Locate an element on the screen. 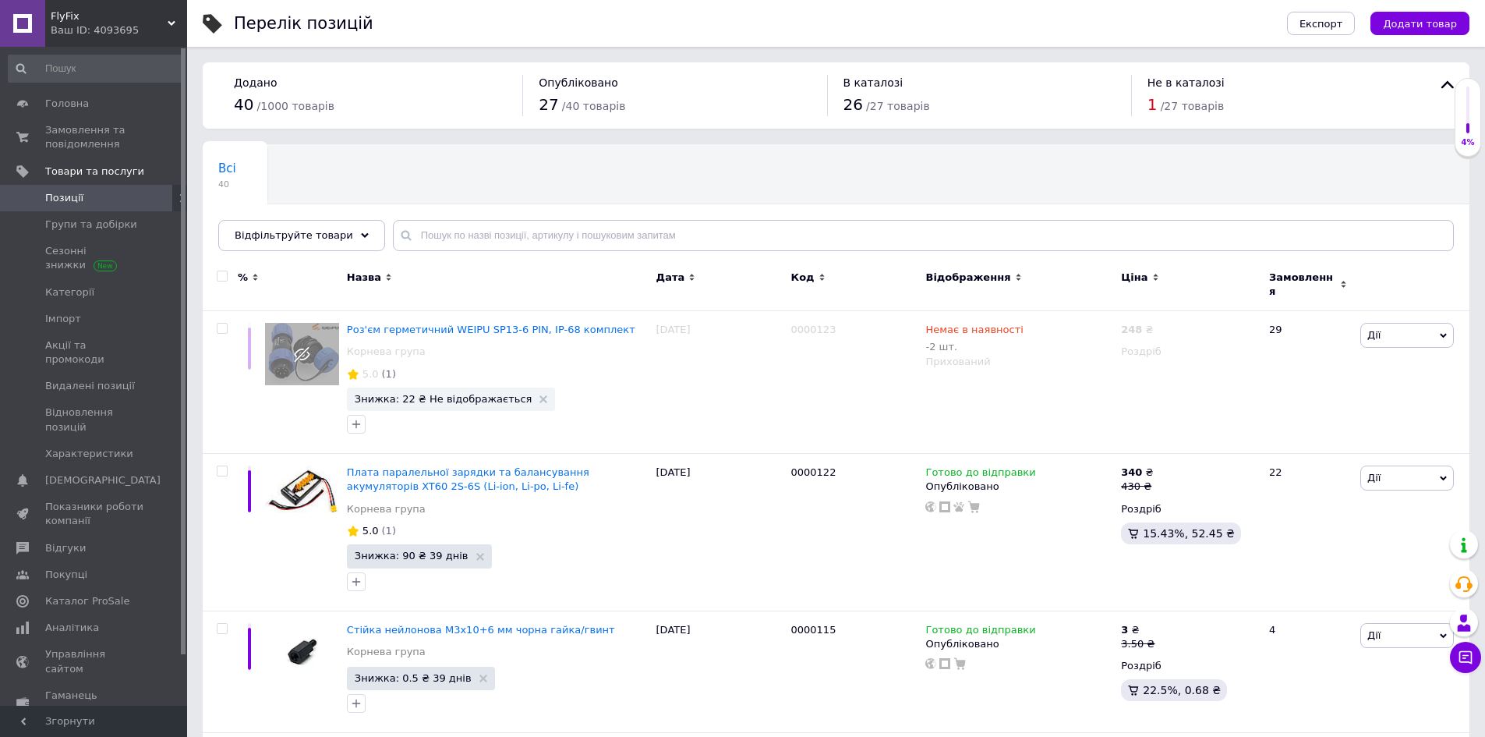 The image size is (1485, 737). span: Знижка: 0.5 ₴ 39 днів is located at coordinates (413, 677).